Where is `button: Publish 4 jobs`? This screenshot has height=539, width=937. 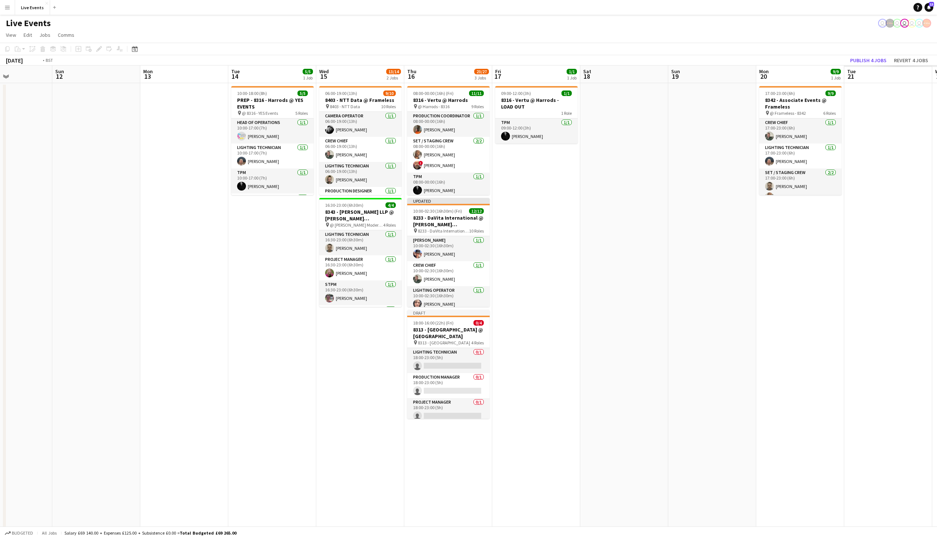 button: Publish 4 jobs is located at coordinates (868, 60).